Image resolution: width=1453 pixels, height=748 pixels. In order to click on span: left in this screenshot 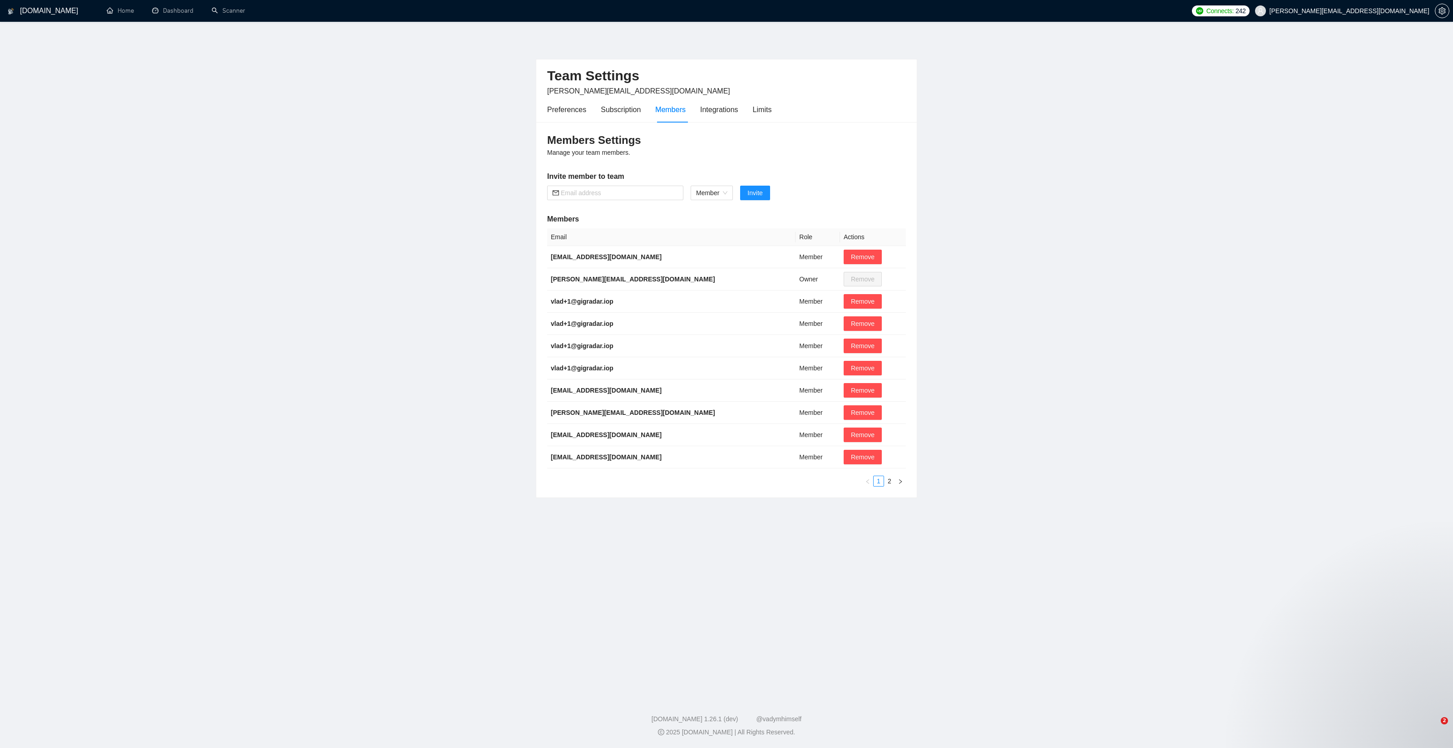, I will do `click(868, 482)`.